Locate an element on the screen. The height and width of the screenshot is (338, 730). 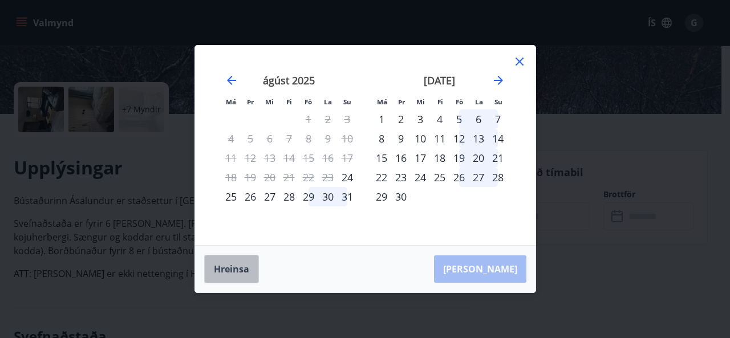
td: miðvikudagur, 24. september 2025 is located at coordinates (420, 177).